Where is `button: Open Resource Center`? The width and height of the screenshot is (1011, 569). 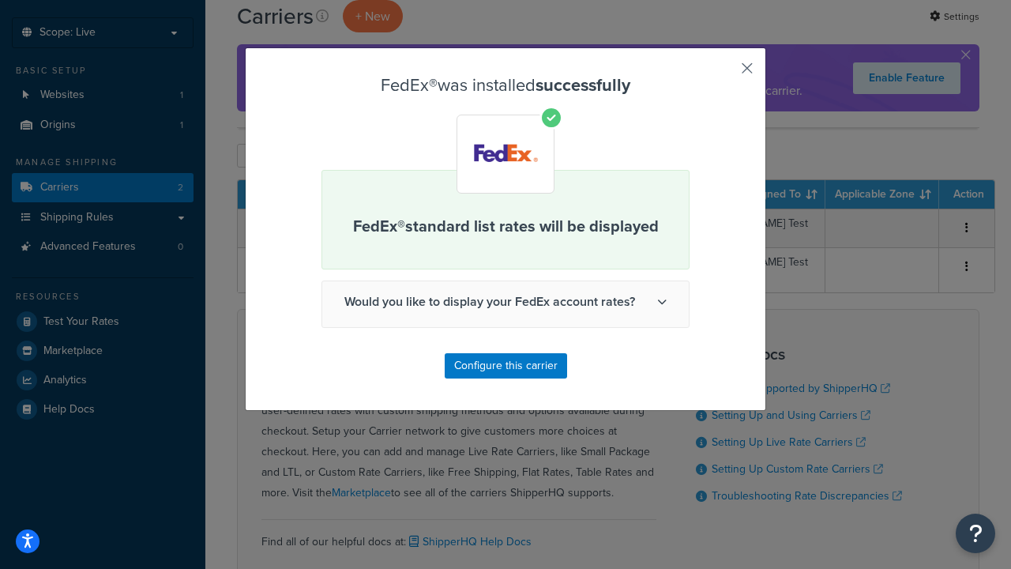
button: Open Resource Center is located at coordinates (975, 533).